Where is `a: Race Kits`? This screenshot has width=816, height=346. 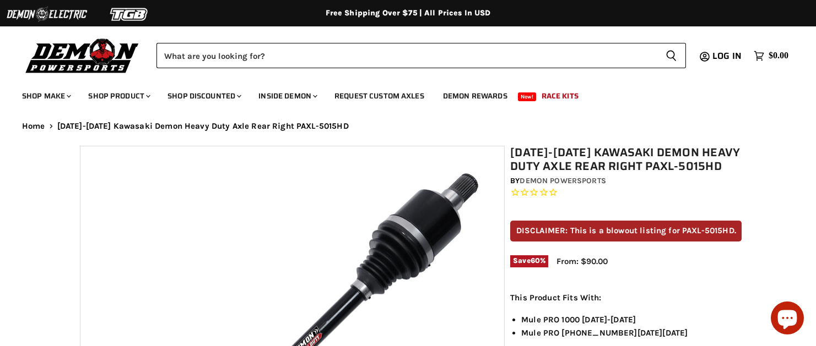 a: Race Kits is located at coordinates (560, 96).